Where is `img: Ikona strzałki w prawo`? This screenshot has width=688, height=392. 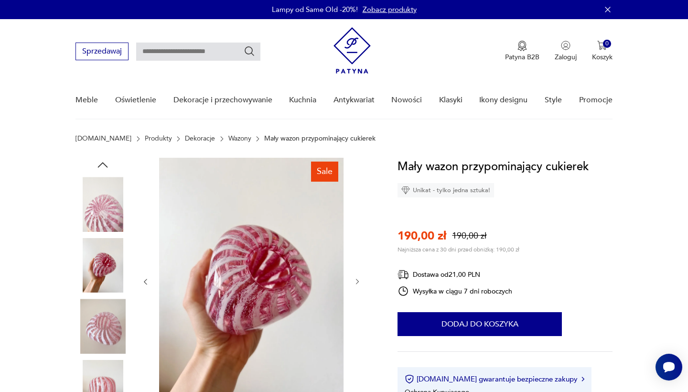 img: Ikona strzałki w prawo is located at coordinates (583, 379).